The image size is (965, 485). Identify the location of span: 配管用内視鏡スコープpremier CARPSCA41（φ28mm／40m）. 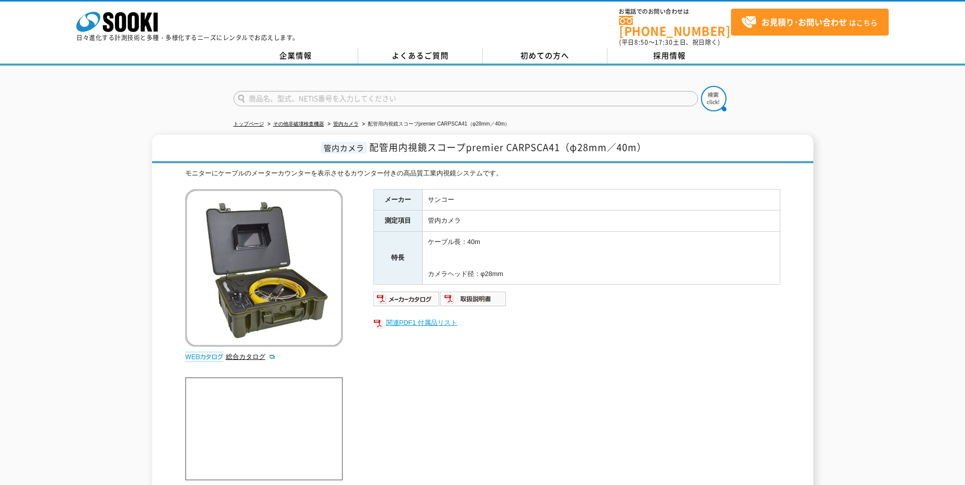
(508, 147).